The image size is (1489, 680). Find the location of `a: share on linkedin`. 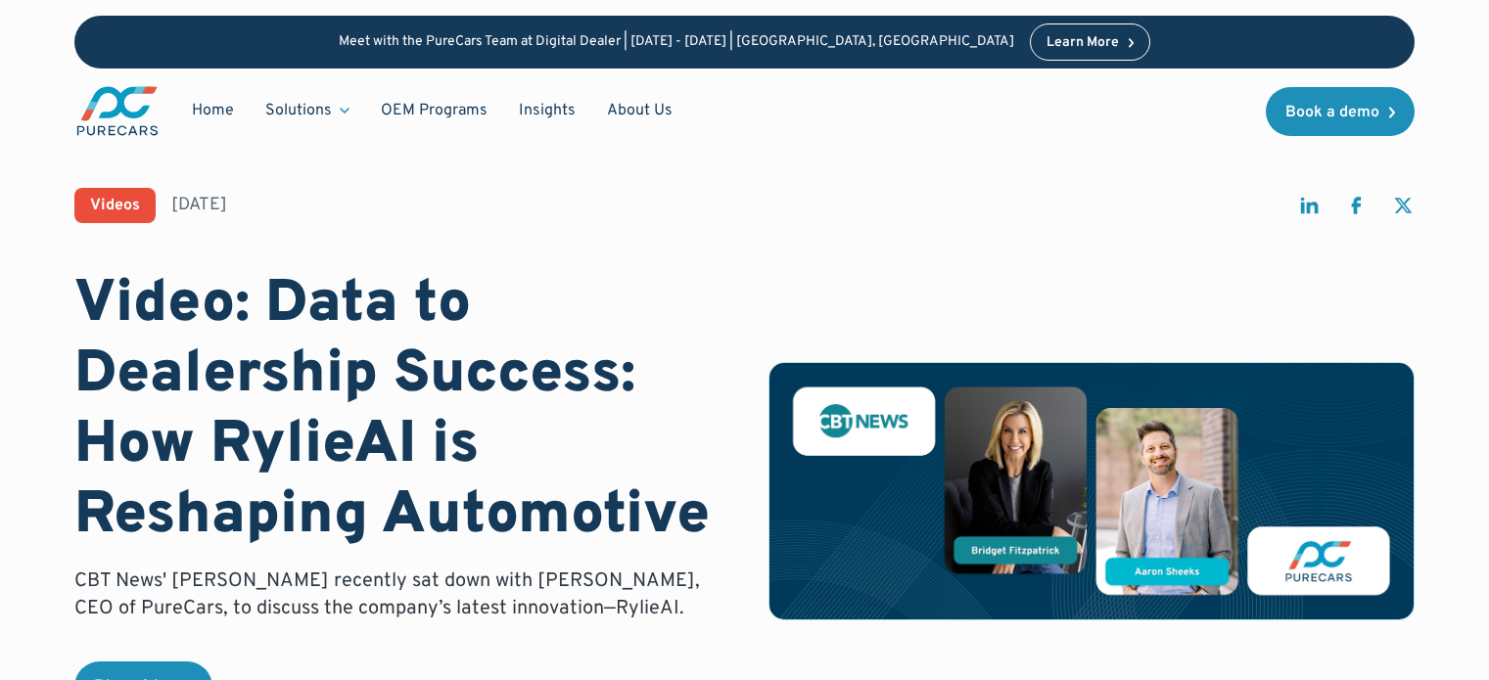

a: share on linkedin is located at coordinates (1309, 209).